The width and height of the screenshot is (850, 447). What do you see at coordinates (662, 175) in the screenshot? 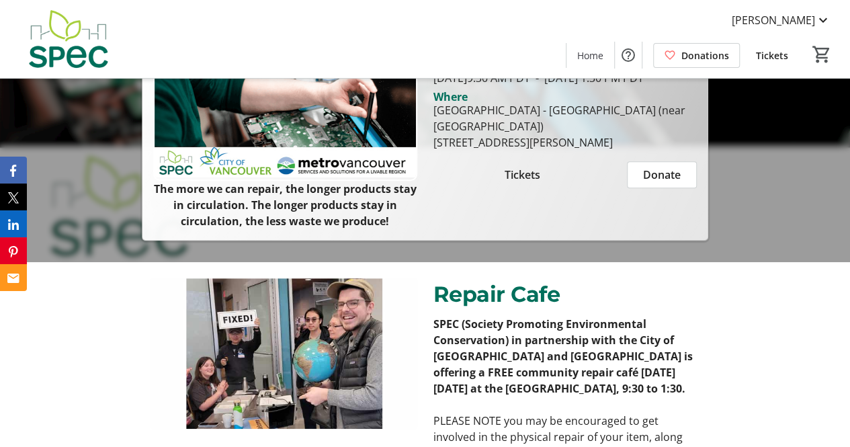
I see `span: Donate` at bounding box center [662, 175].